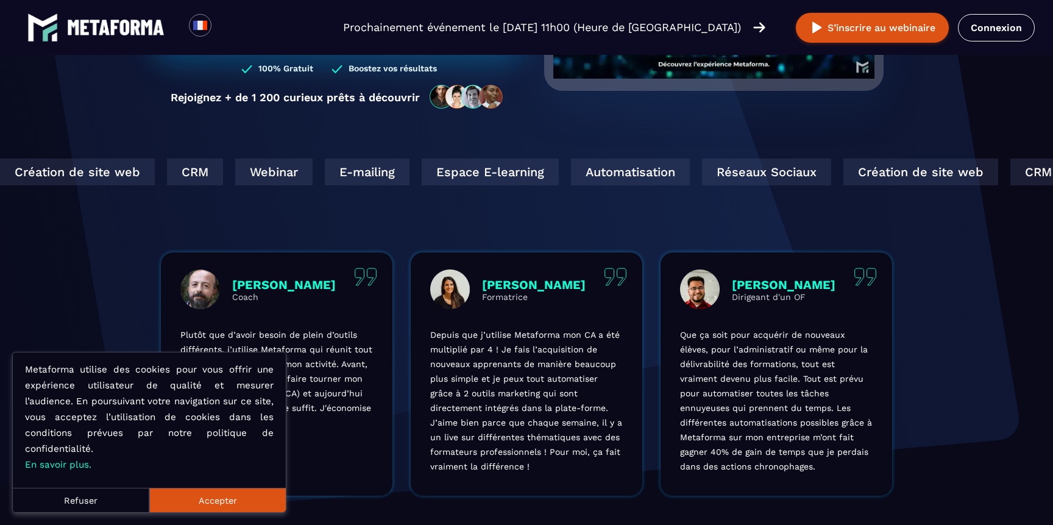  Describe the element at coordinates (200, 25) in the screenshot. I see `img: fr` at that location.